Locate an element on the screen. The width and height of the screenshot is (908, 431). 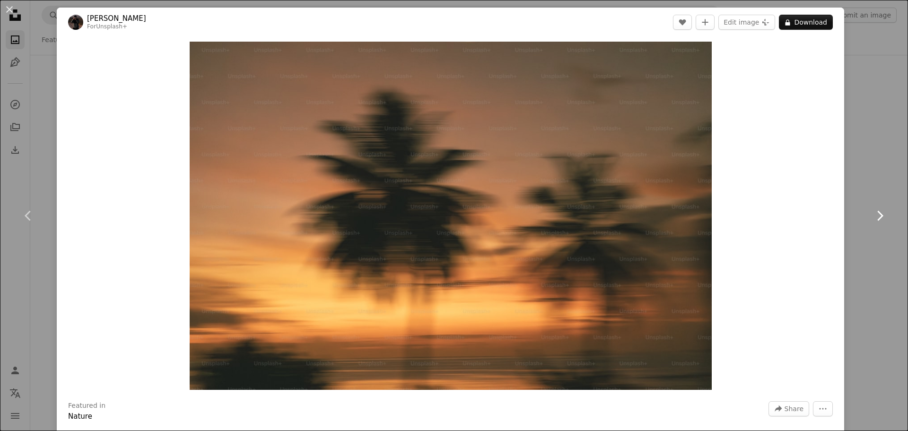
button: More Actions is located at coordinates (823, 409).